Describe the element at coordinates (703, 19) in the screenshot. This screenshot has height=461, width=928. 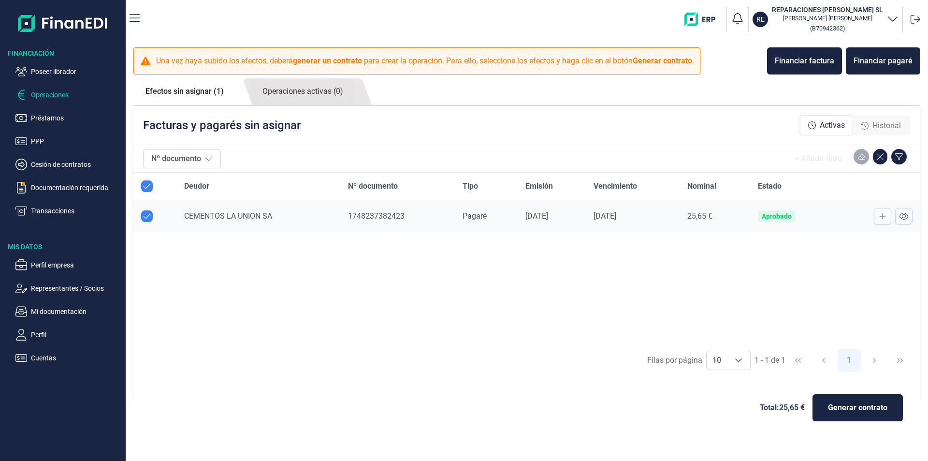
I see `img: erp` at that location.